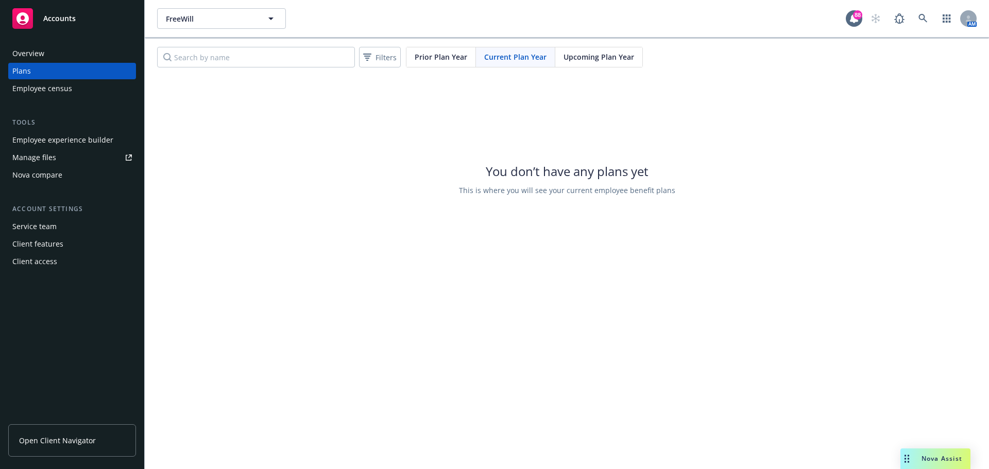 This screenshot has width=989, height=469. What do you see at coordinates (899, 19) in the screenshot?
I see `a: Report a Bug` at bounding box center [899, 19].